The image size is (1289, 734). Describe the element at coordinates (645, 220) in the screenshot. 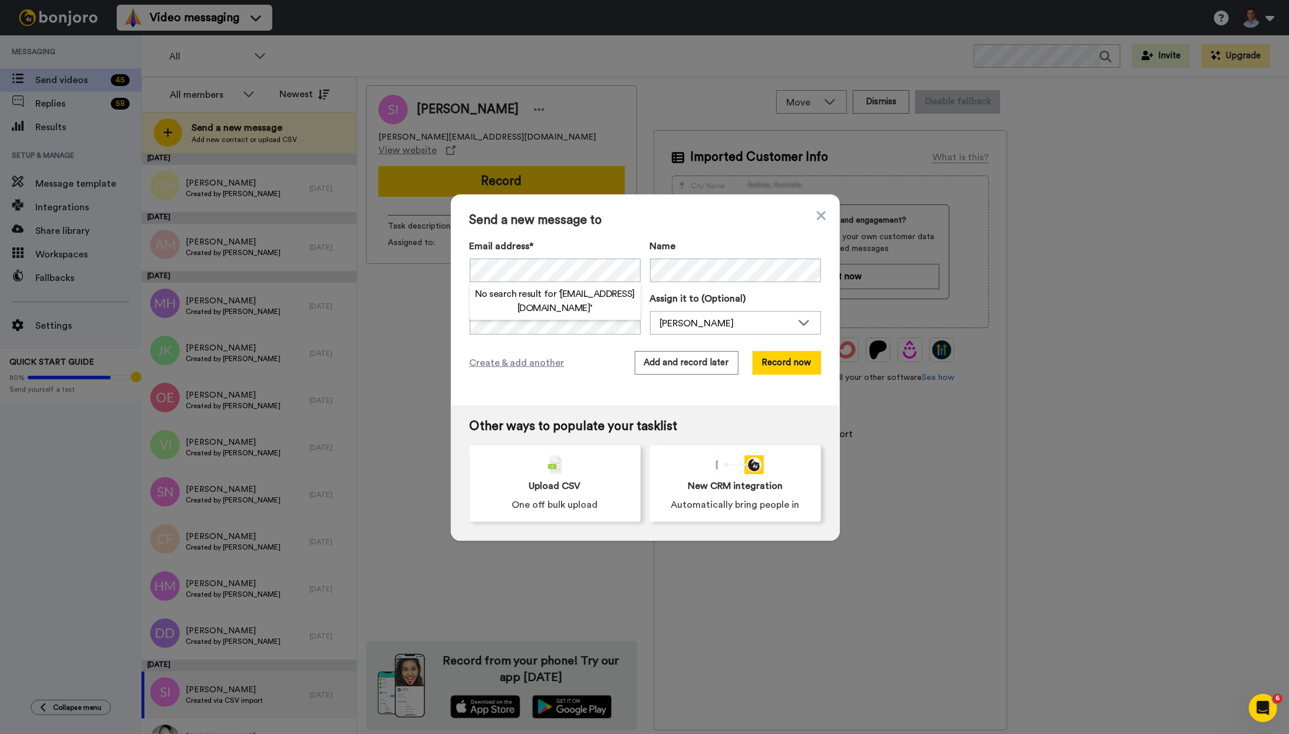

I see `span: Send a new message to` at that location.